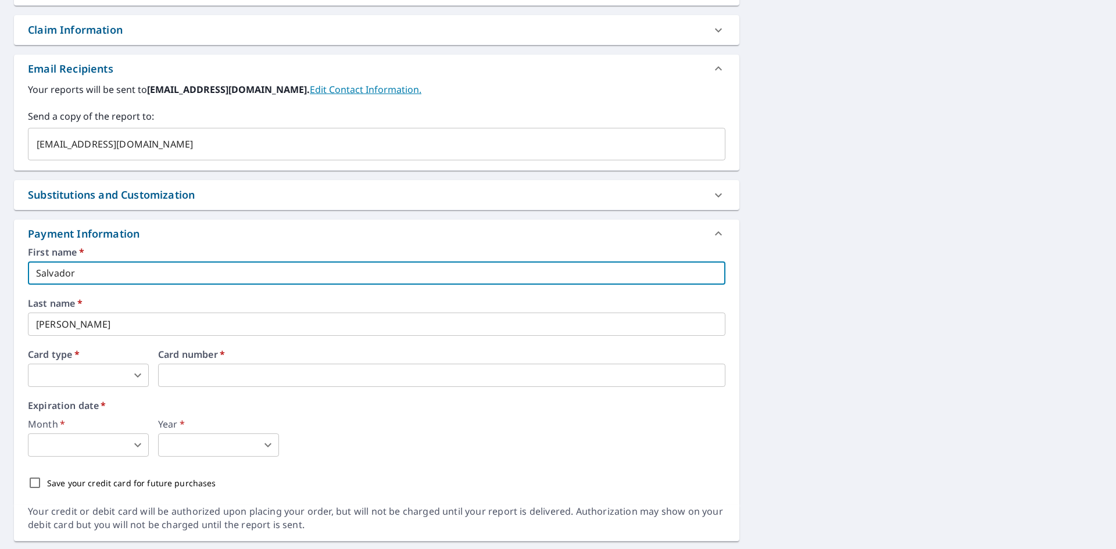 This screenshot has height=549, width=1116. Describe the element at coordinates (377, 252) in the screenshot. I see `label: First name` at that location.